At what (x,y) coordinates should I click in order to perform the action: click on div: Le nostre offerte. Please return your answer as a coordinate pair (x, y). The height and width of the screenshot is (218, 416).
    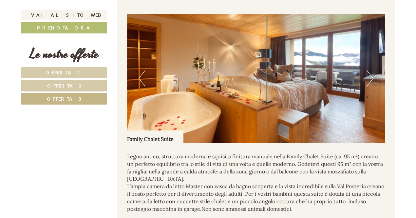
    Looking at the image, I should click on (64, 54).